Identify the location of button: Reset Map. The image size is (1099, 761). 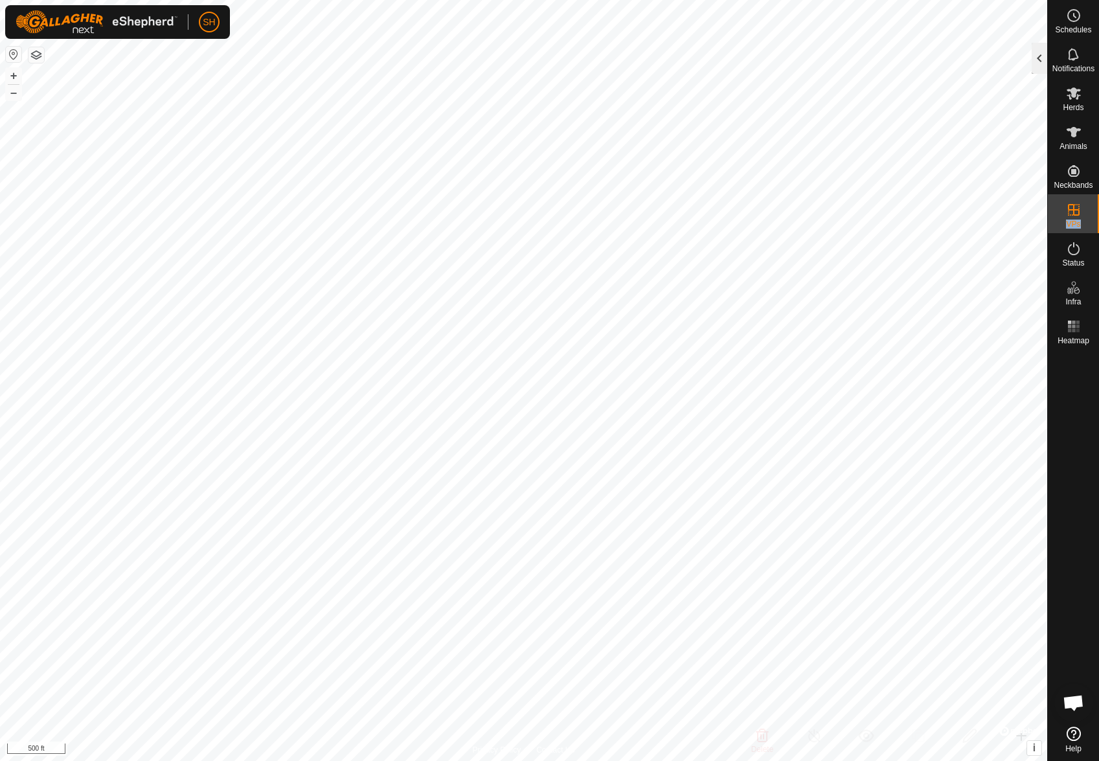
(14, 54).